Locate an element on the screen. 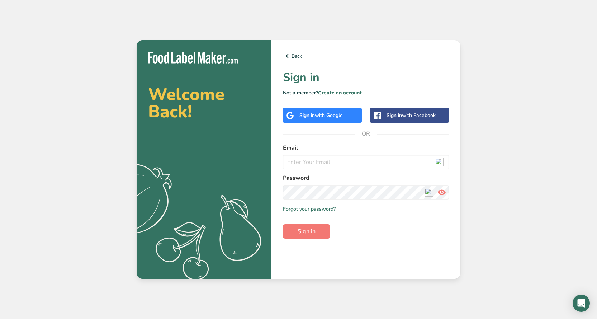  button: Sign in is located at coordinates (307, 231).